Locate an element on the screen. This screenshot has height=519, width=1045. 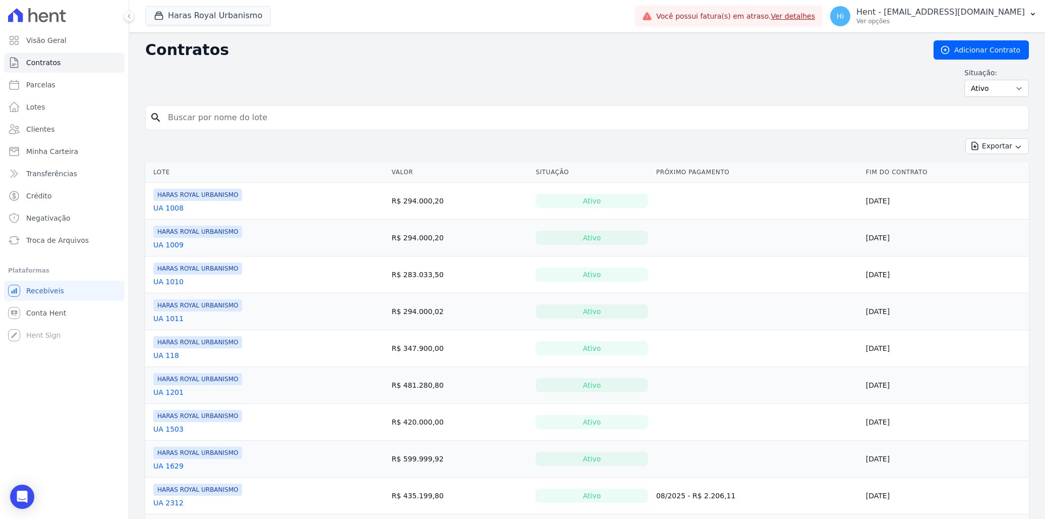
a: Negativação is located at coordinates (64, 218).